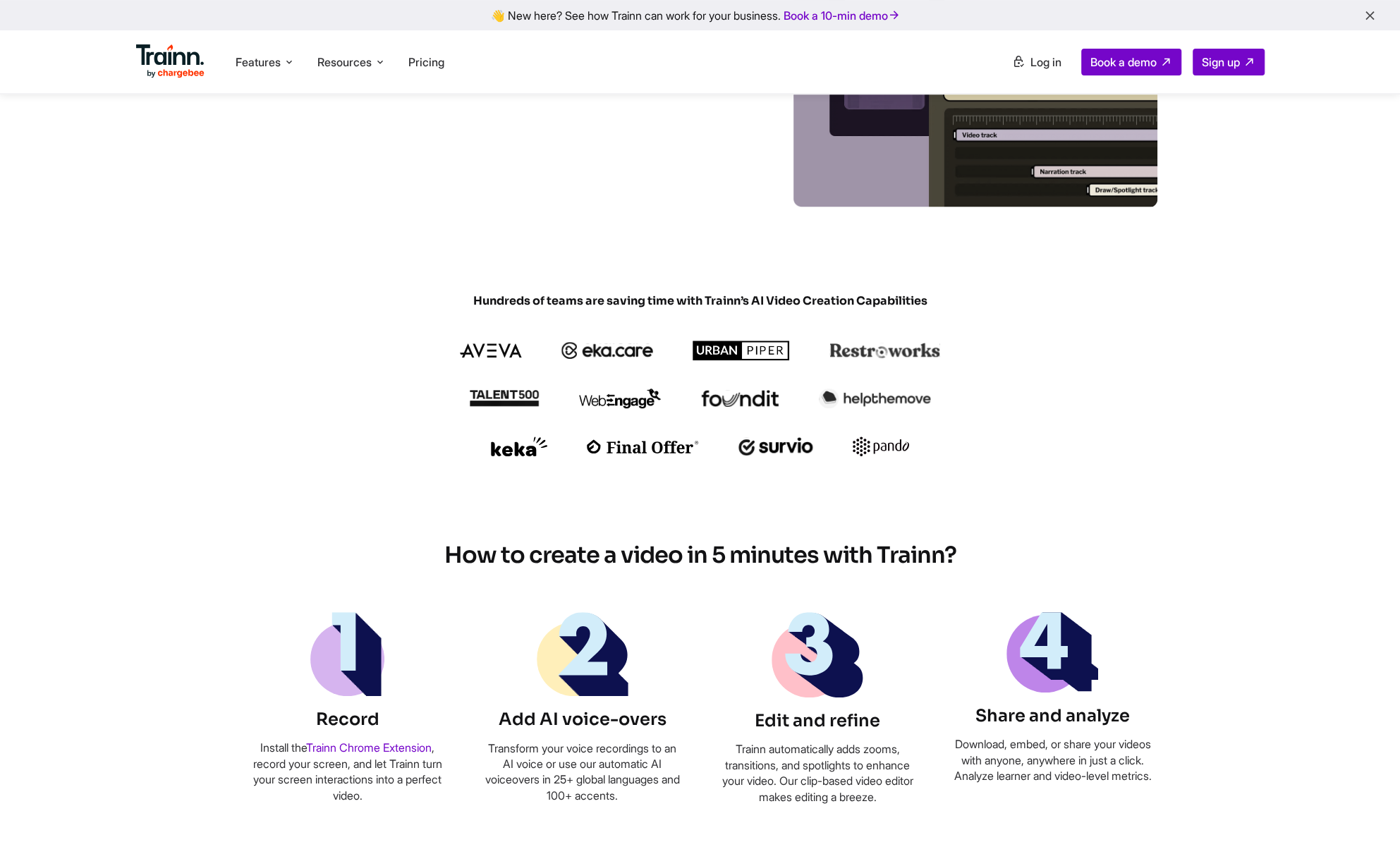  I want to click on p: Download, embed, or share your videos with anyone, anywhere in just a click. Analyze learner and ..., so click(1053, 760).